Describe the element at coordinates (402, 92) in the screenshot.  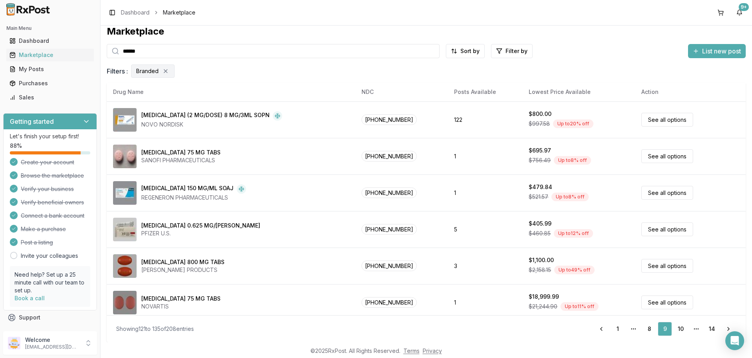
I see `th: NDC` at that location.